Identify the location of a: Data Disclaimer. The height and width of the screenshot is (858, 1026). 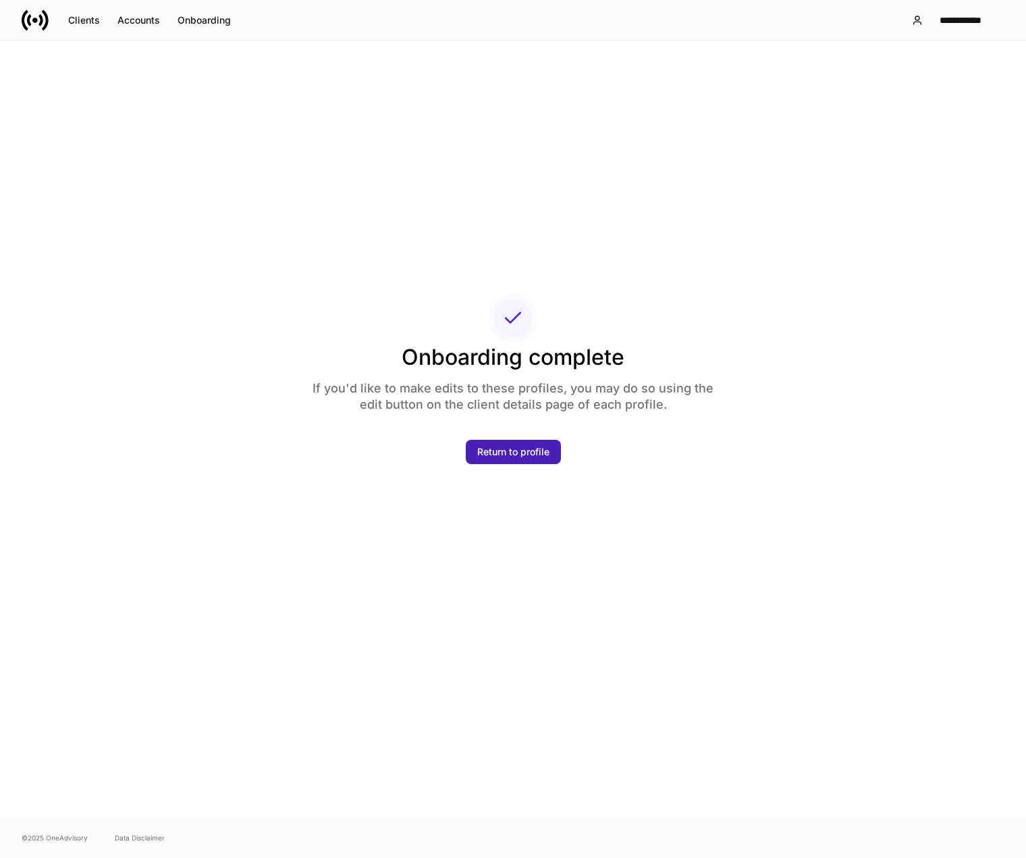
(140, 837).